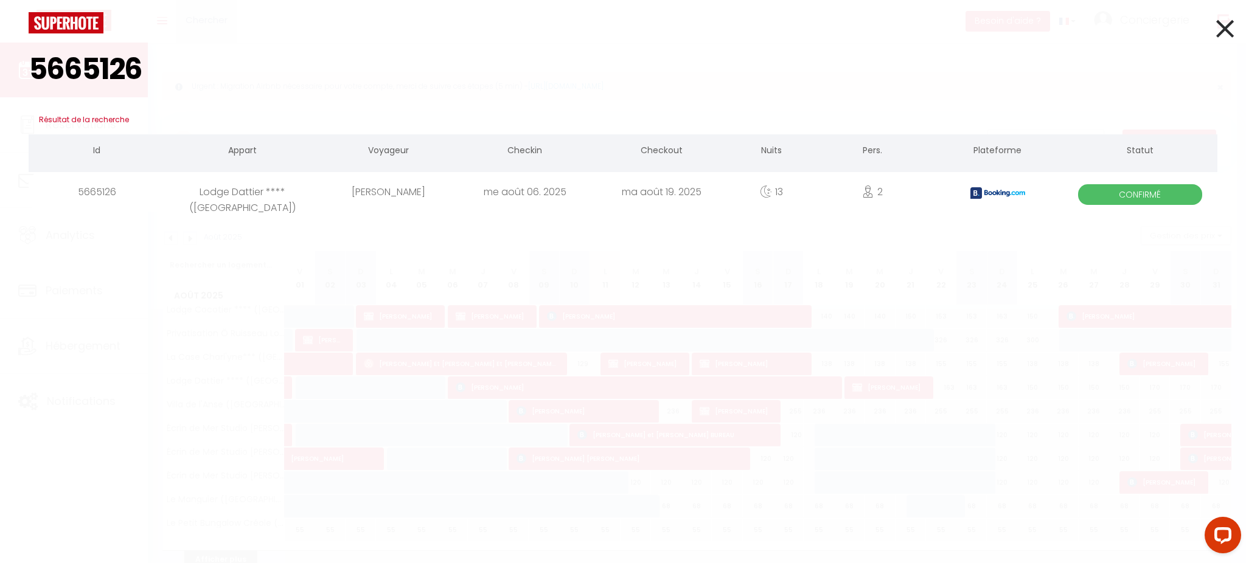 The height and width of the screenshot is (563, 1246). What do you see at coordinates (661, 151) in the screenshot?
I see `th: Checkout` at bounding box center [661, 151].